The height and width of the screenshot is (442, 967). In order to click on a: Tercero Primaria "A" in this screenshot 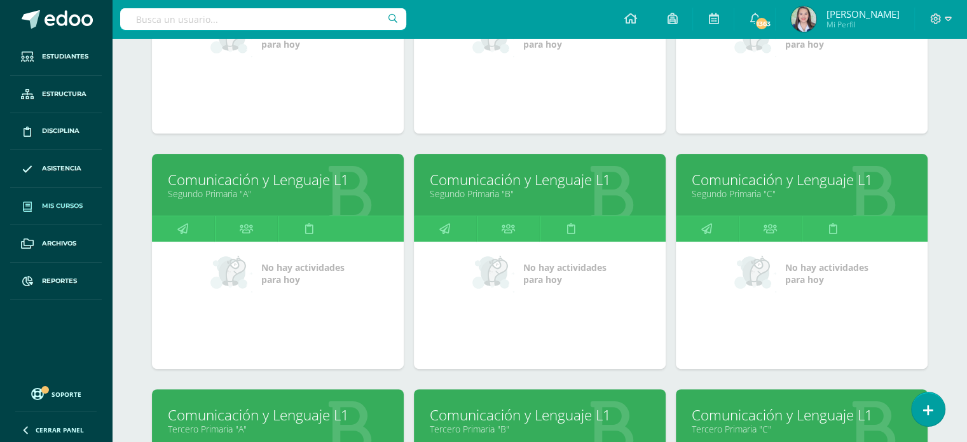, I will do `click(278, 429)`.